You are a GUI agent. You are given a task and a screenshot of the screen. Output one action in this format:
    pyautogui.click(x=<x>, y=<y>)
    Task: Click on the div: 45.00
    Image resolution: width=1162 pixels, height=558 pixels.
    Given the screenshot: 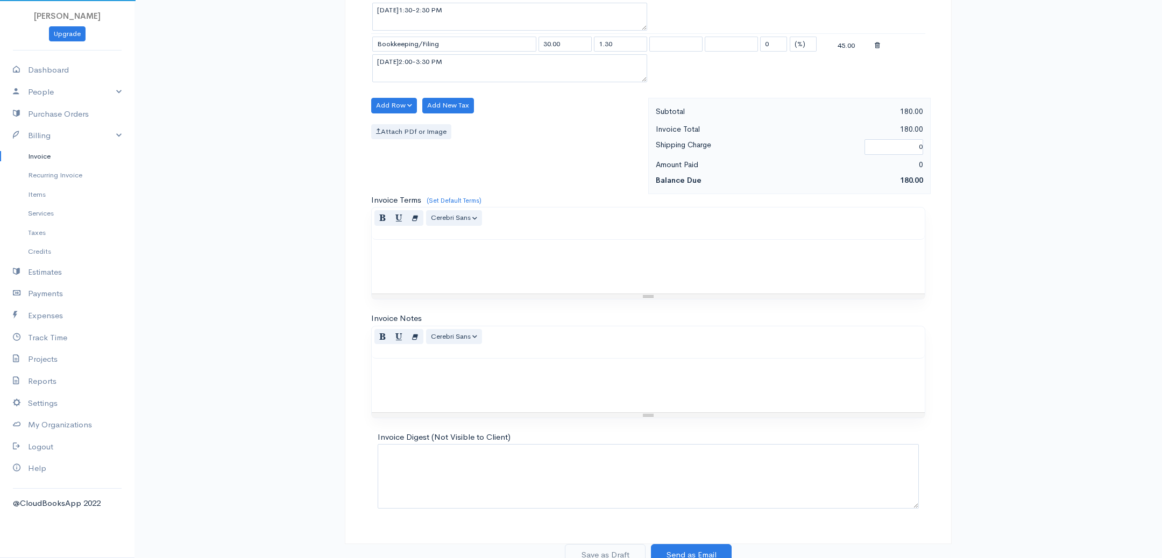 What is the action you would take?
    pyautogui.click(x=845, y=44)
    